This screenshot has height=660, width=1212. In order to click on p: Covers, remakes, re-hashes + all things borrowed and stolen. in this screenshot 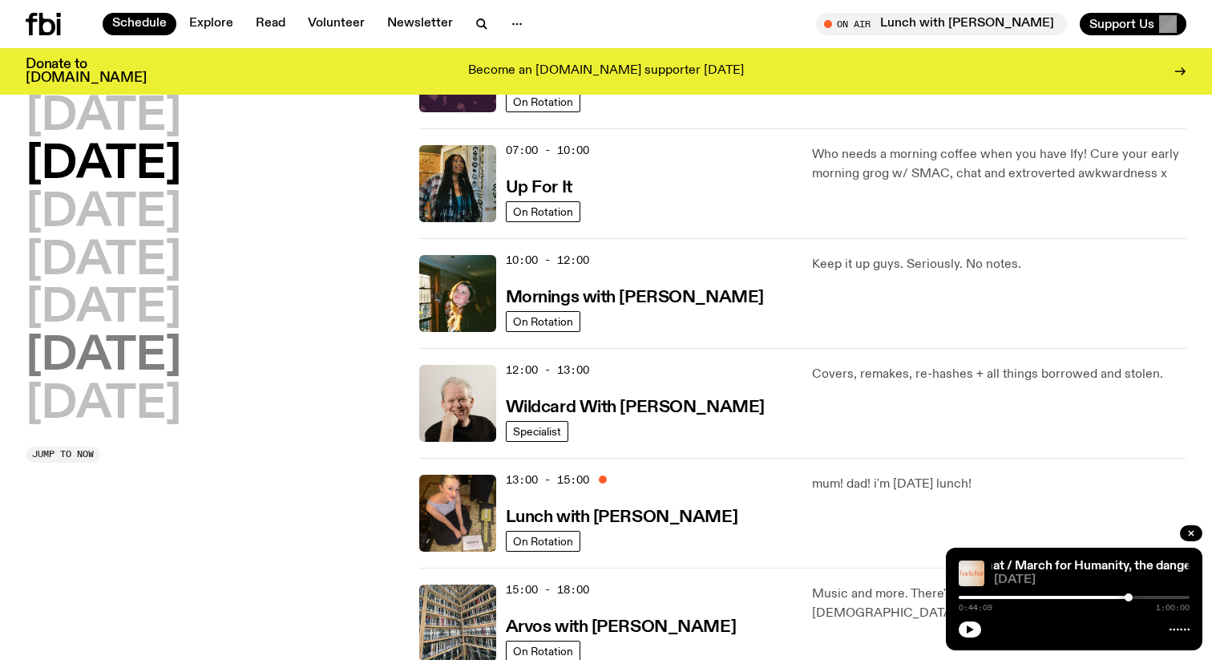, I will do `click(998, 374)`.